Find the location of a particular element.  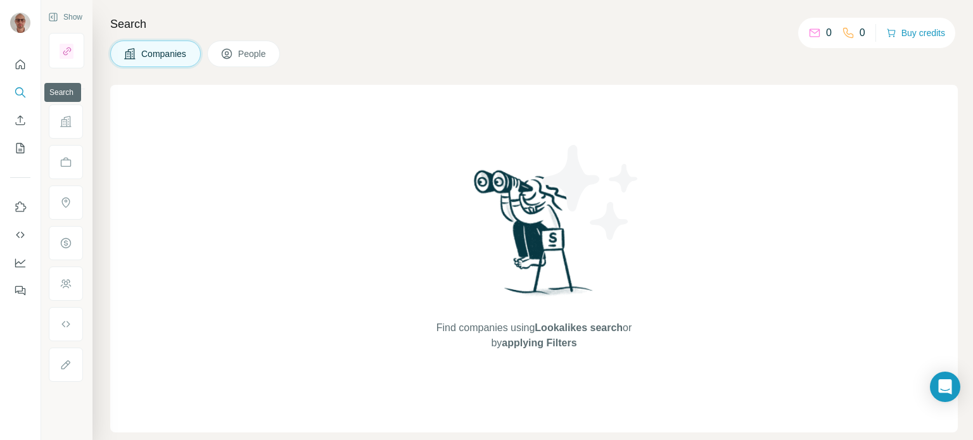

div: Open Intercom Messenger is located at coordinates (945, 387).